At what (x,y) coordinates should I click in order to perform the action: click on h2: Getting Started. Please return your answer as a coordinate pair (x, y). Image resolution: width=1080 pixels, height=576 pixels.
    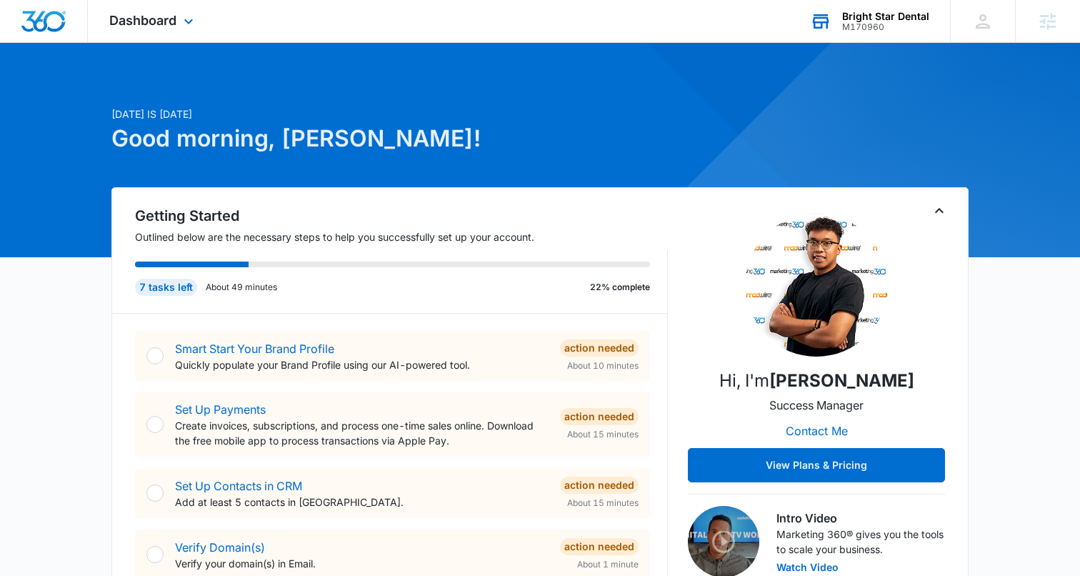
    Looking at the image, I should click on (401, 216).